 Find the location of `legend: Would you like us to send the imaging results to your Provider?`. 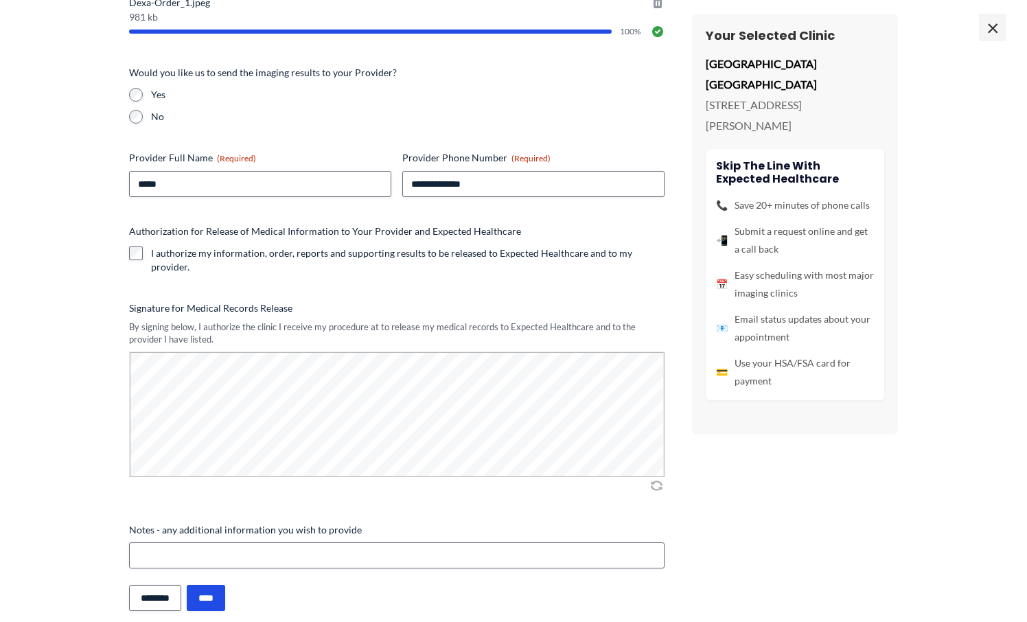

legend: Would you like us to send the imaging results to your Provider? is located at coordinates (263, 73).